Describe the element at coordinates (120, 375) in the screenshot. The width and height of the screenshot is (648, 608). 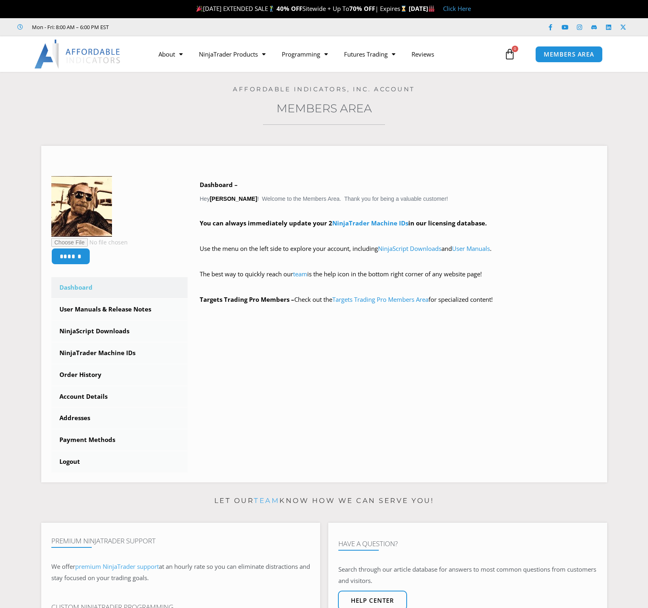
I see `nav: Account pages` at that location.